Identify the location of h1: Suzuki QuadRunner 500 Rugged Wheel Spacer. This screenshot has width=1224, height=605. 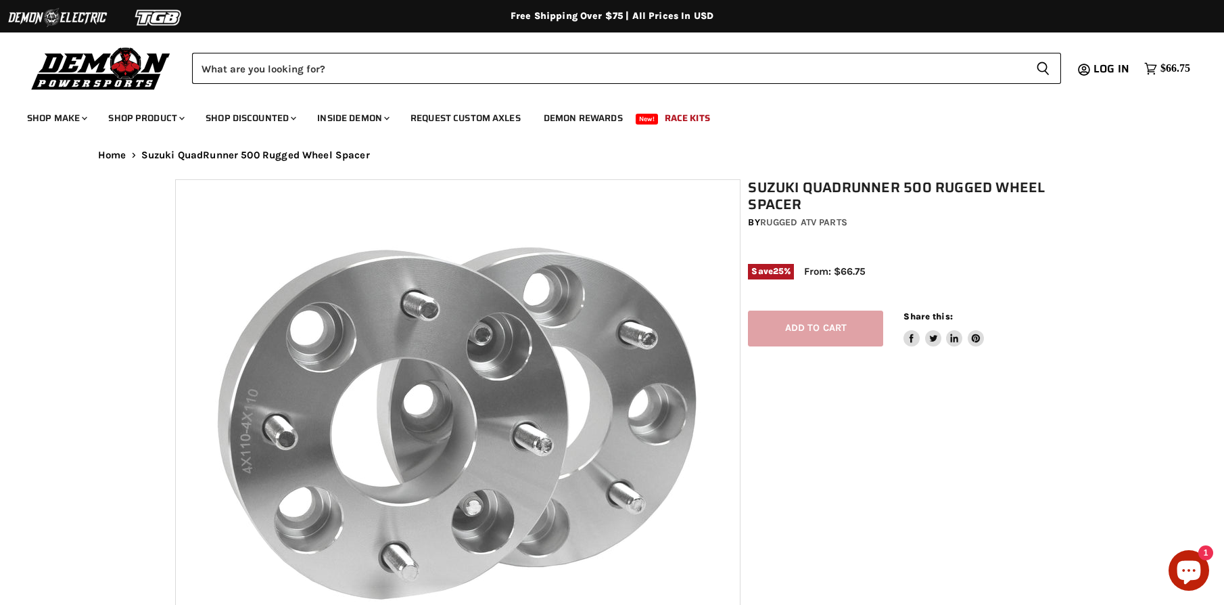
(902, 196).